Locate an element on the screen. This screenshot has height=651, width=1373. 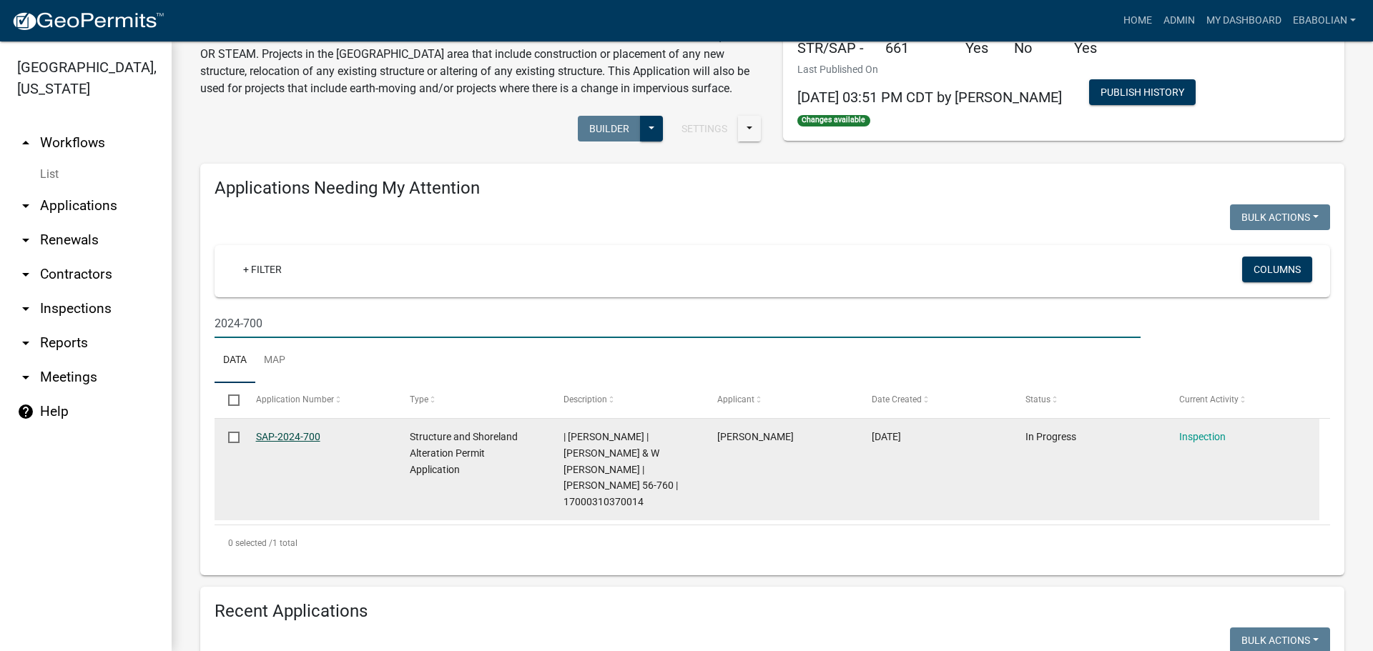
input: Search for applications is located at coordinates (677, 323).